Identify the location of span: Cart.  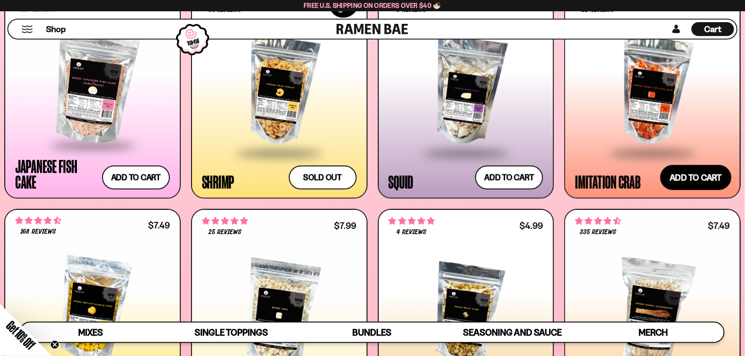
(713, 29).